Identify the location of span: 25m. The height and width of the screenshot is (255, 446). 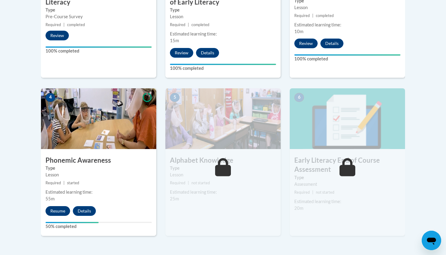
(174, 198).